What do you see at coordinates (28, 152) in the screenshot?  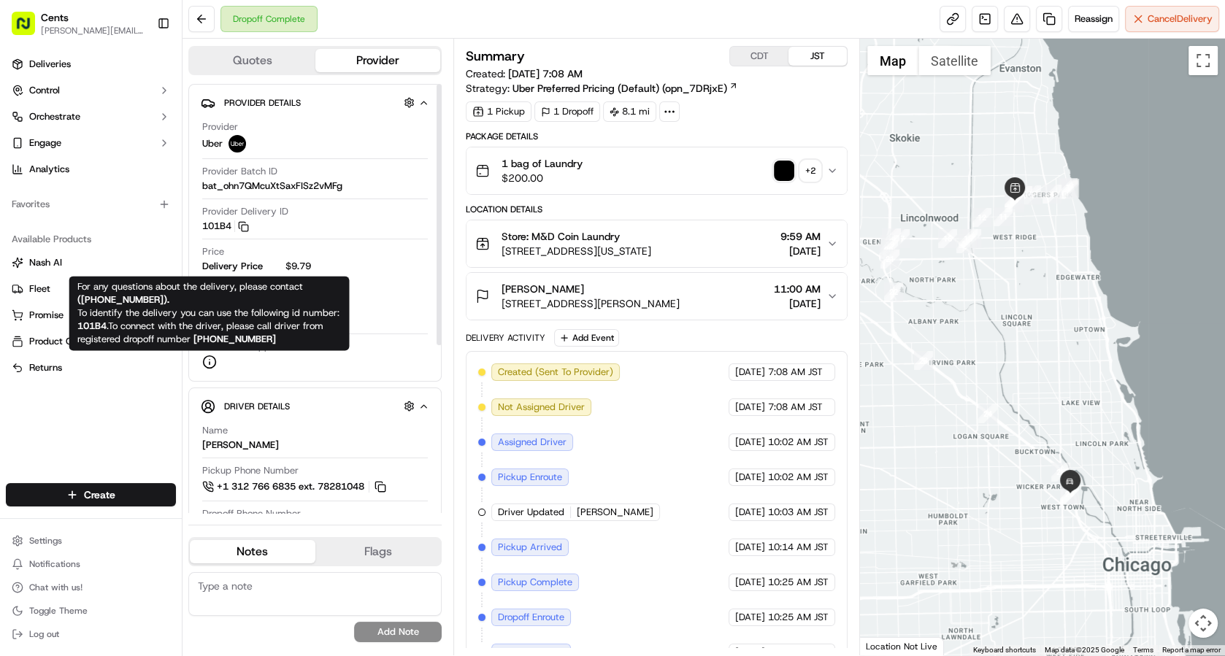 I see `img: 1736555255976-a54dd68f-1ca7-489b-9aae-adbdc363a1c4` at bounding box center [28, 152].